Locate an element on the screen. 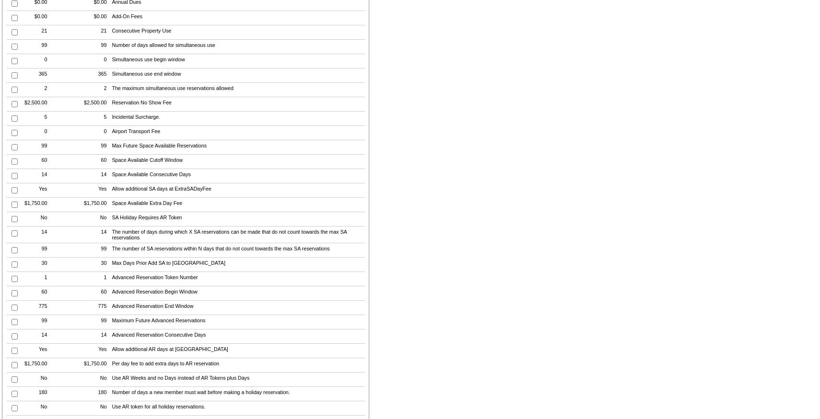 The width and height of the screenshot is (820, 419). td: Add-On Fees is located at coordinates (237, 18).